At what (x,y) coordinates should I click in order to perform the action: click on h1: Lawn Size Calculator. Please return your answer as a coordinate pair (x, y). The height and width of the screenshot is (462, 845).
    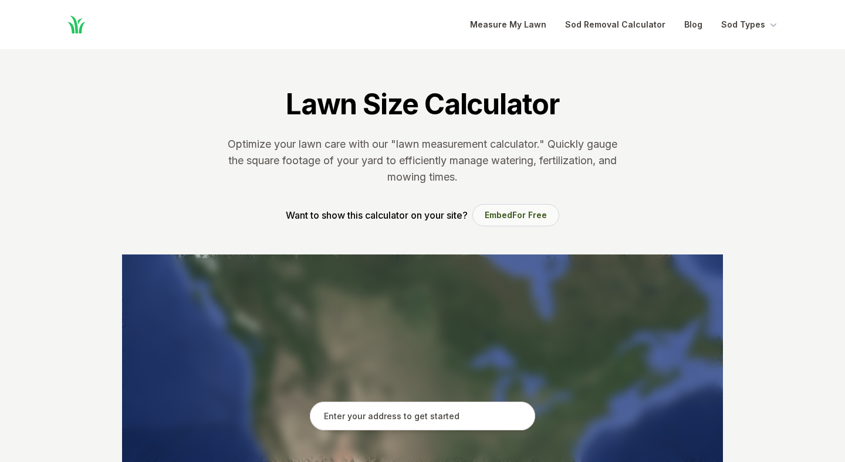
    Looking at the image, I should click on (422, 104).